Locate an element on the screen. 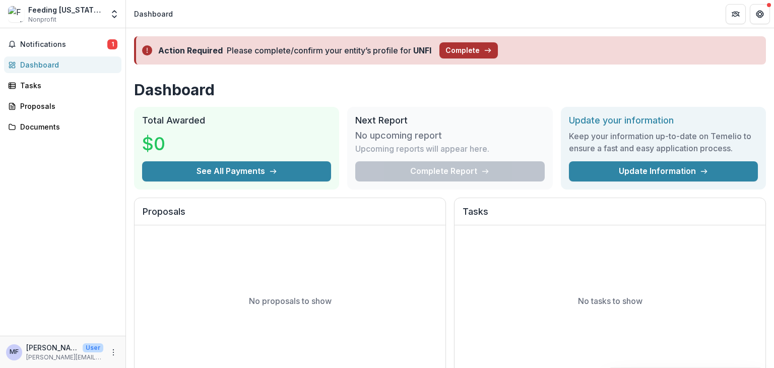  h3: Keep your information up-to-date on Temelio to ensure a fast and easy application process. is located at coordinates (663, 142).